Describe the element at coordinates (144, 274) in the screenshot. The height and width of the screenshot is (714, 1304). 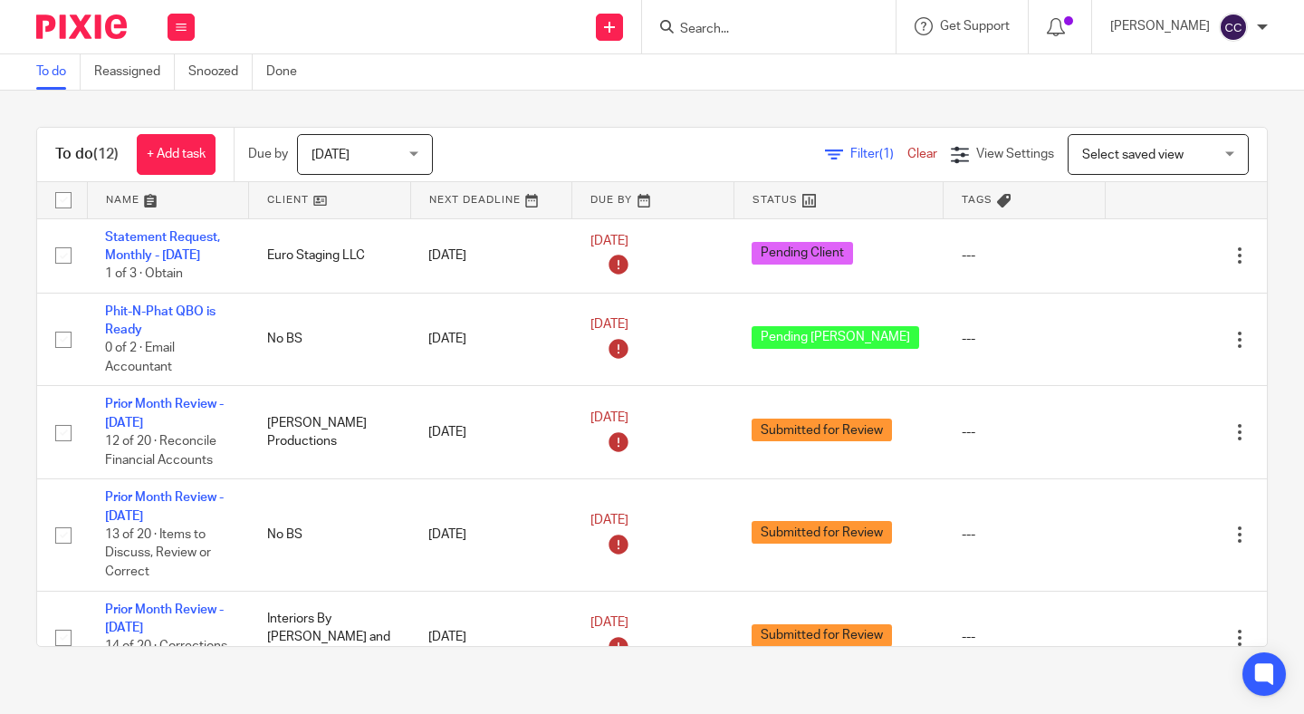
I see `span: 1 of 3 · Obtain` at that location.